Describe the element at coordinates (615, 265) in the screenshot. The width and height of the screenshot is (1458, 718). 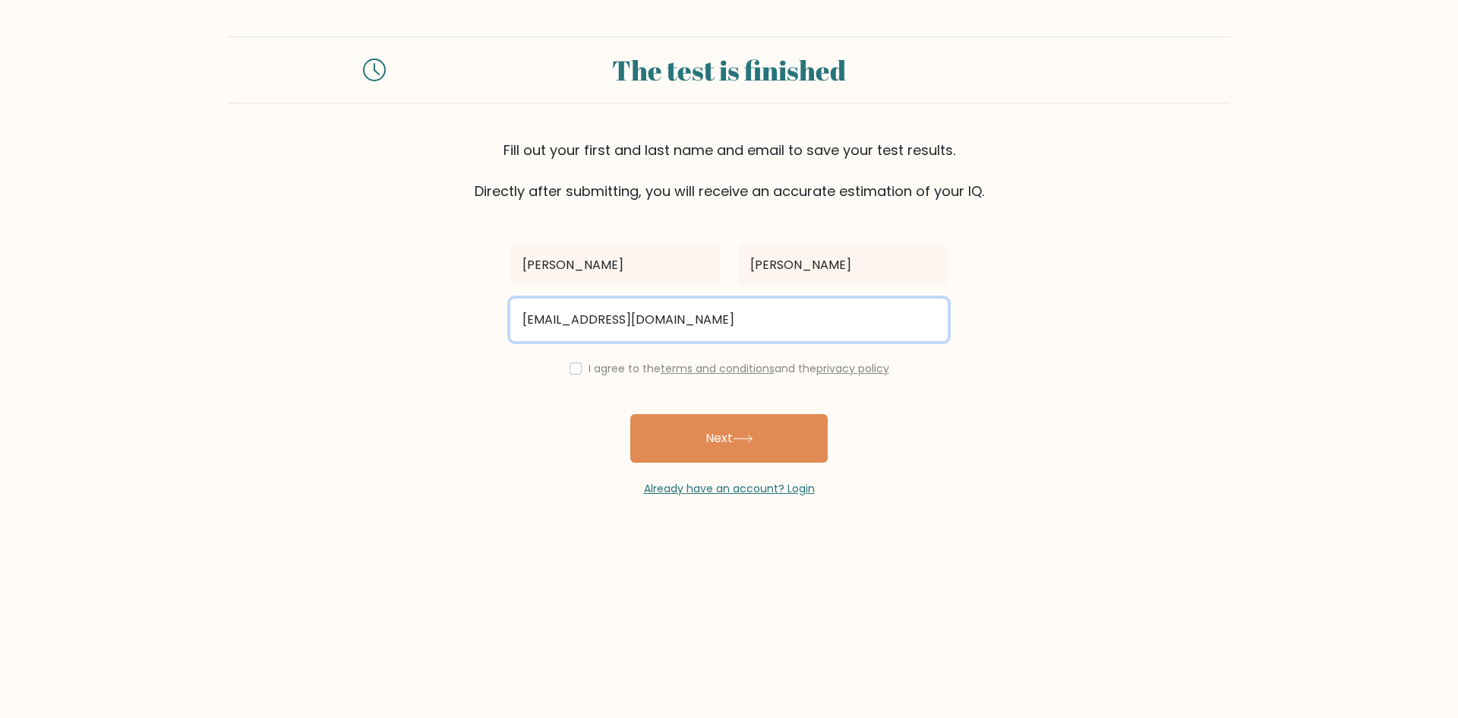
I see `input: First name` at that location.